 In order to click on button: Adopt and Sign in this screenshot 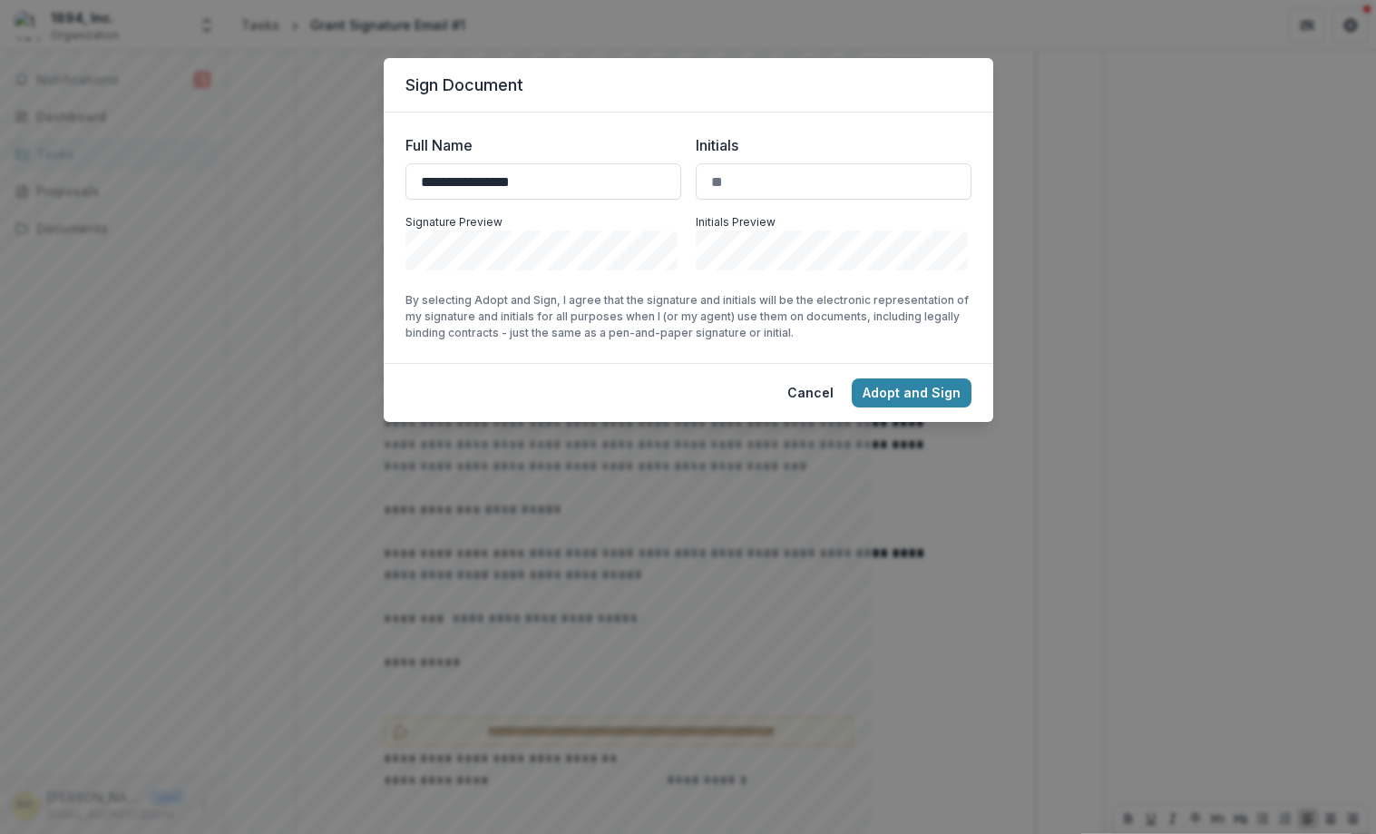, I will do `click(912, 393)`.